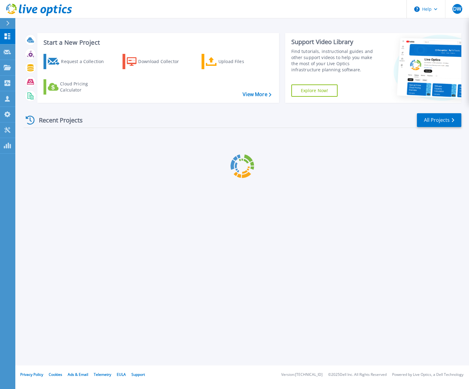 The width and height of the screenshot is (469, 389). I want to click on span: DW, so click(457, 9).